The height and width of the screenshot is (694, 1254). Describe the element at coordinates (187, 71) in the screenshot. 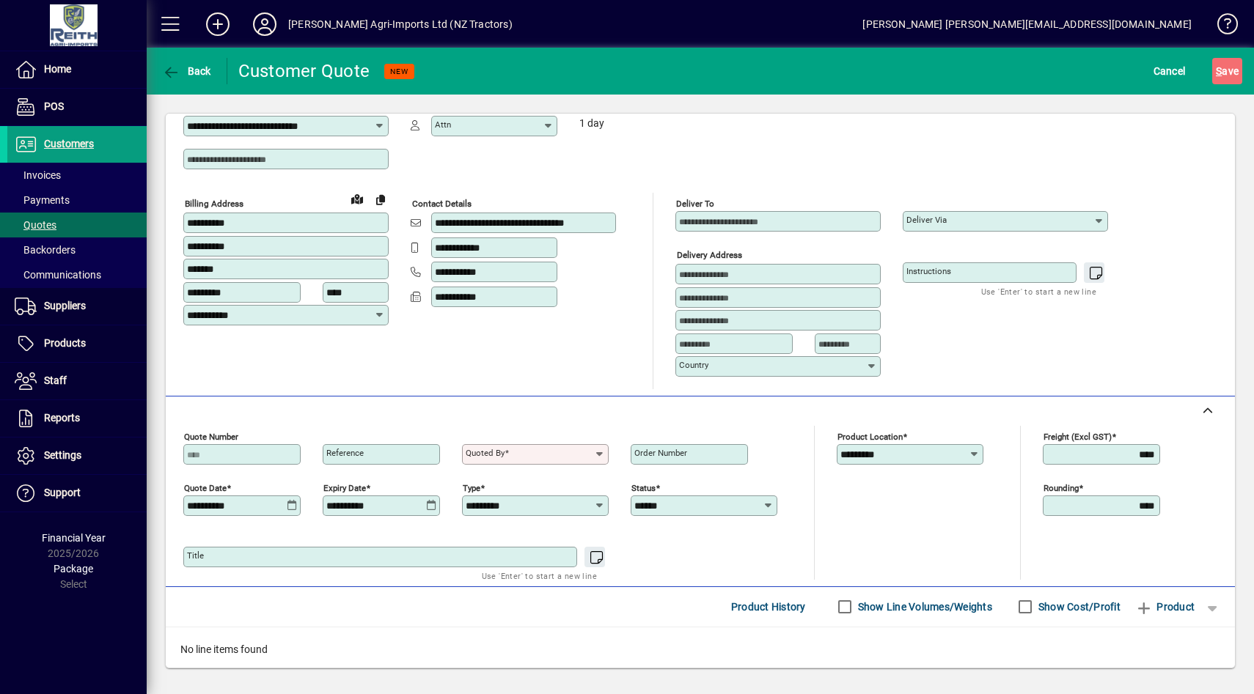

I see `app-page-header-button: Back` at that location.